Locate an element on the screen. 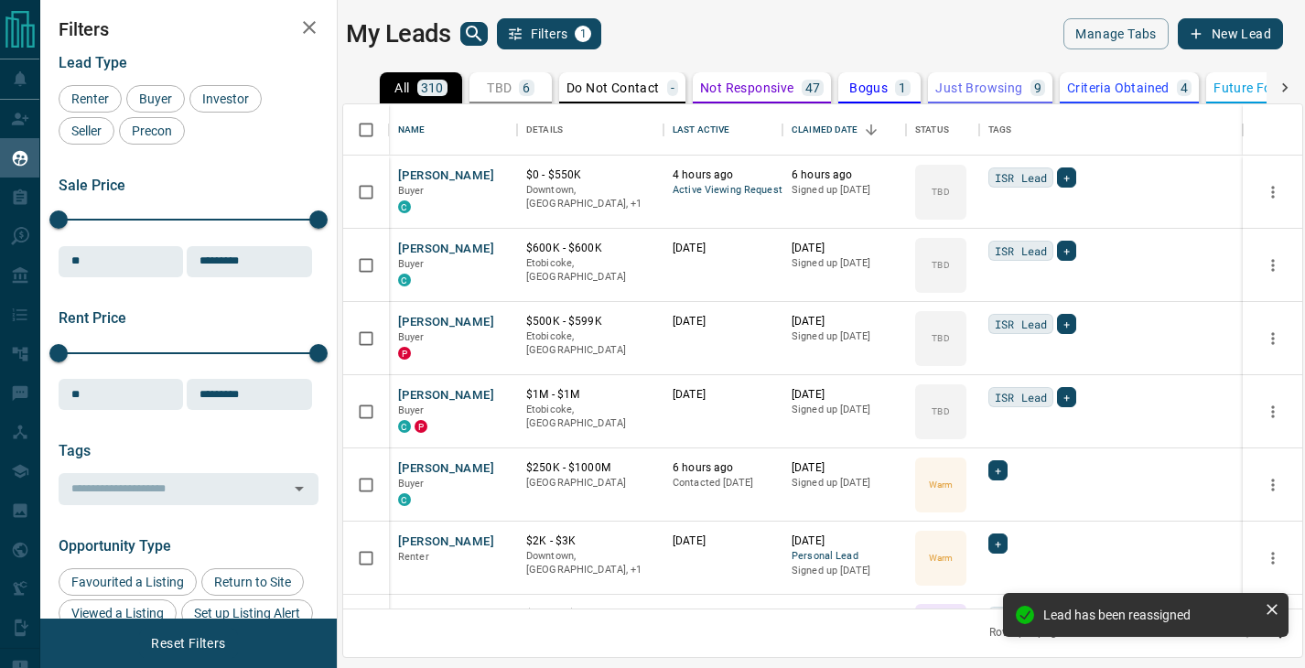  p: 6 hours ago is located at coordinates (723, 468).